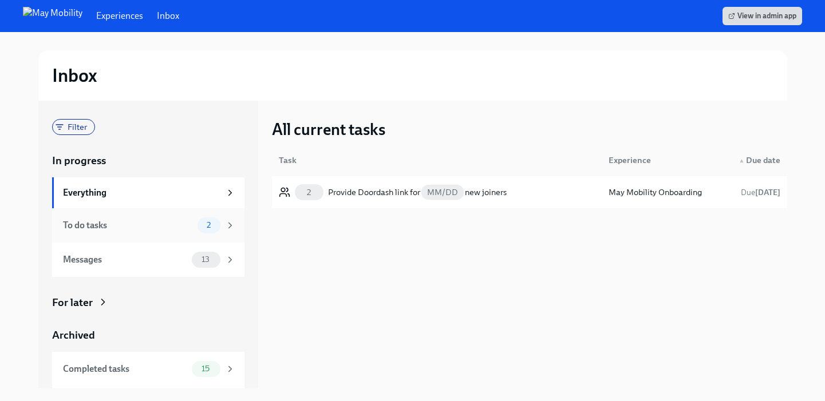  I want to click on a: Everything, so click(148, 193).